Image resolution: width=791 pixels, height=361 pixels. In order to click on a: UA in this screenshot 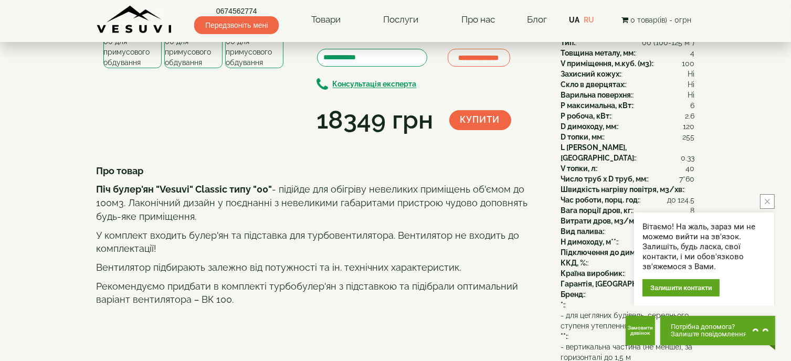, I will do `click(575, 20)`.